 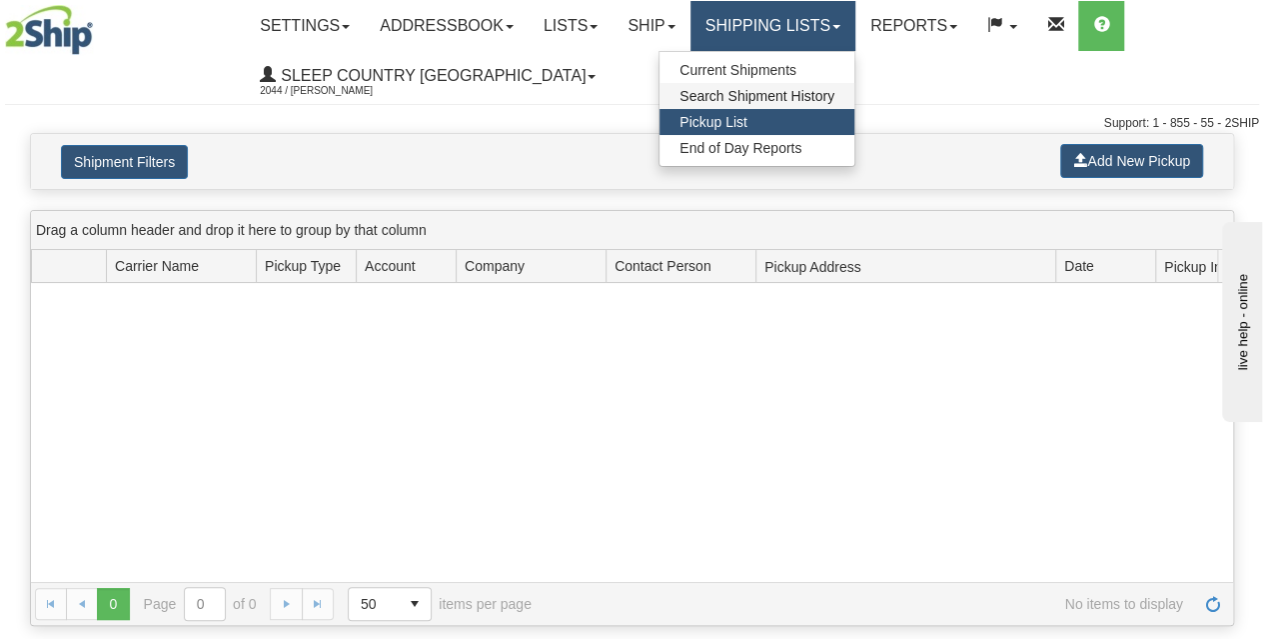 I want to click on a: Reports, so click(x=913, y=26).